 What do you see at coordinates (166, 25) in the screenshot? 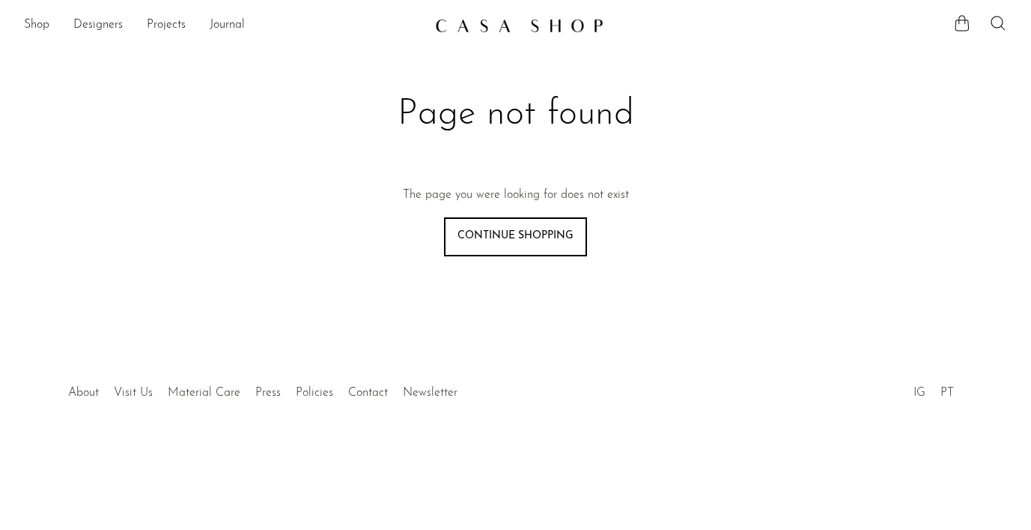
I see `a: Projects` at bounding box center [166, 25].